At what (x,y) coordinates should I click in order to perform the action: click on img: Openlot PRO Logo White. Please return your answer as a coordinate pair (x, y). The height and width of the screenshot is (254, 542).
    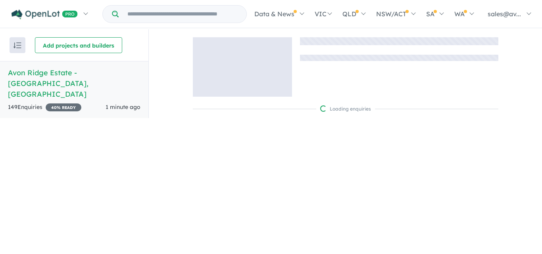
    Looking at the image, I should click on (44, 14).